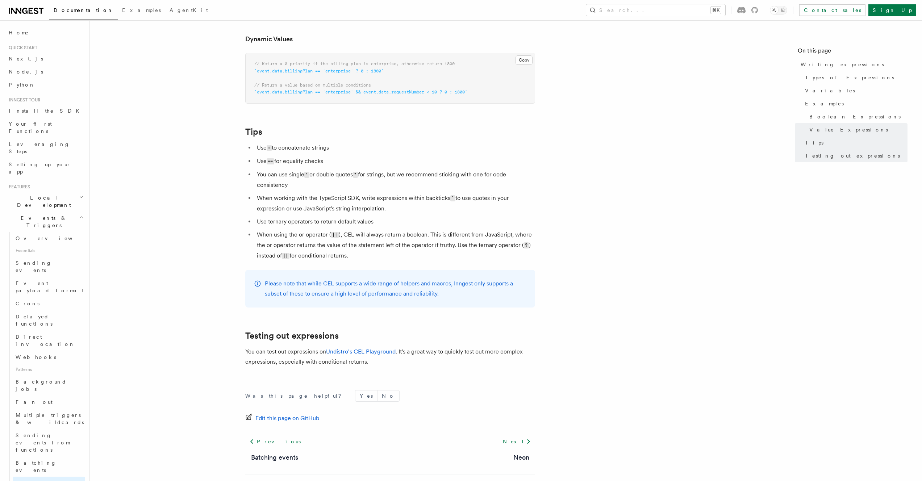 This screenshot has height=481, width=922. Describe the element at coordinates (49, 287) in the screenshot. I see `a: Event payload format` at that location.